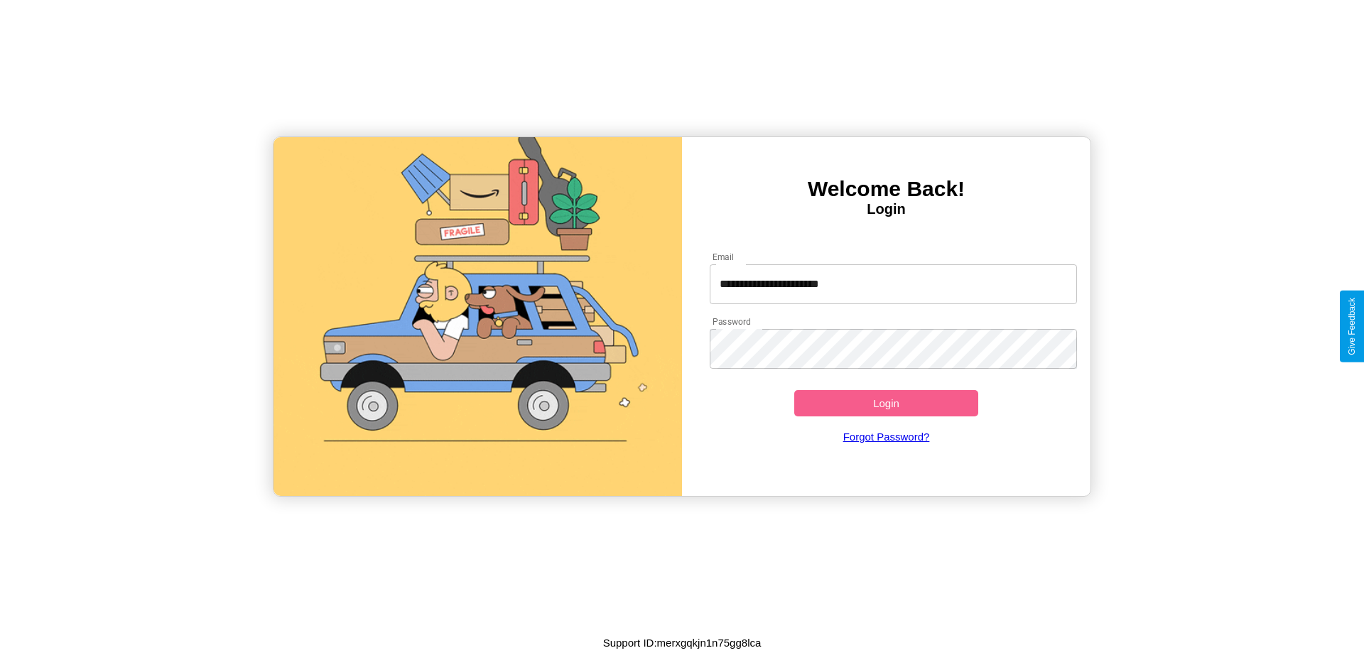 Image resolution: width=1364 pixels, height=653 pixels. Describe the element at coordinates (731, 321) in the screenshot. I see `label: Password` at that location.